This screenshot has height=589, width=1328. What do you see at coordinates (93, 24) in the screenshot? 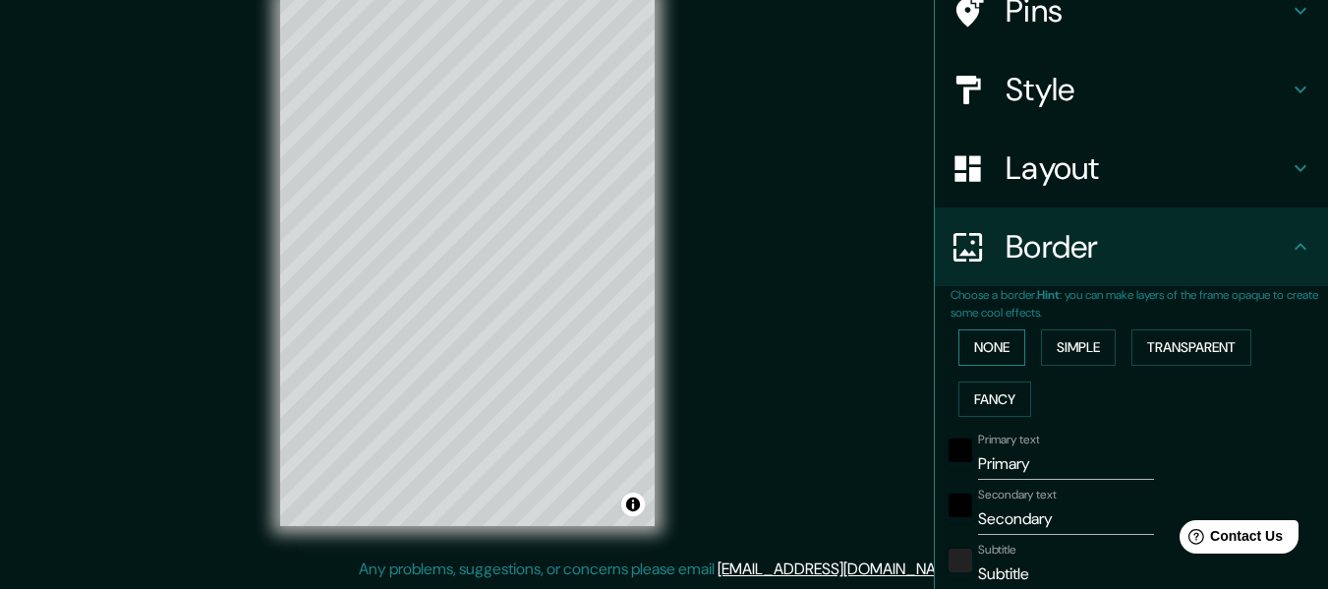
I see `span: Contact Us` at bounding box center [93, 24].